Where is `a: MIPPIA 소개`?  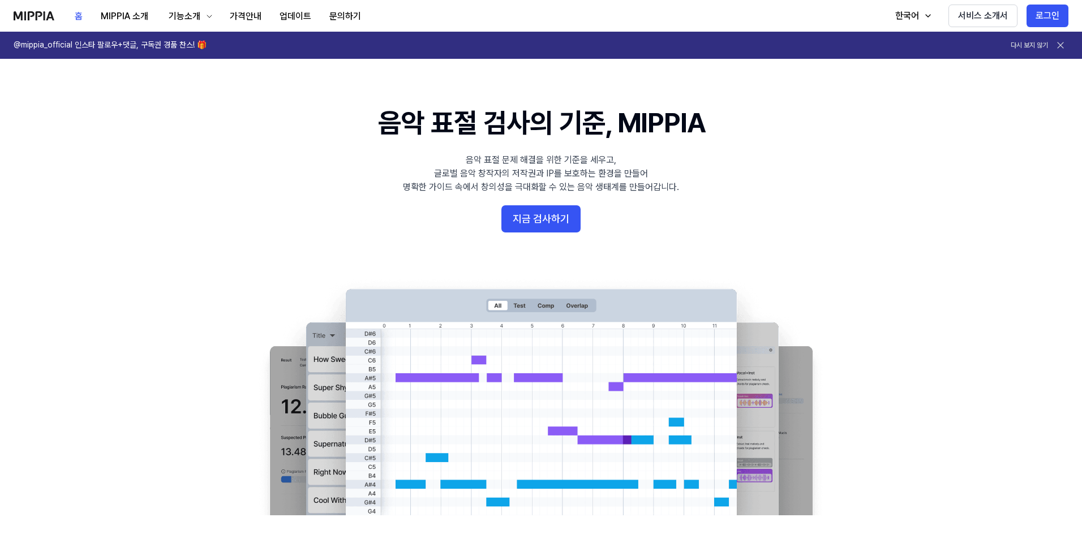 a: MIPPIA 소개 is located at coordinates (125, 16).